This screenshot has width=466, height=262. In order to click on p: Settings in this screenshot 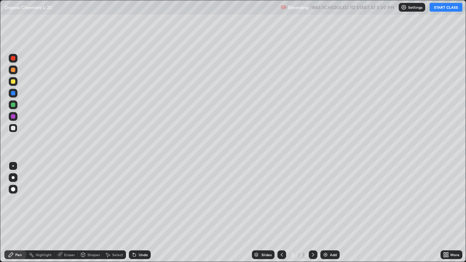, I will do `click(415, 7)`.